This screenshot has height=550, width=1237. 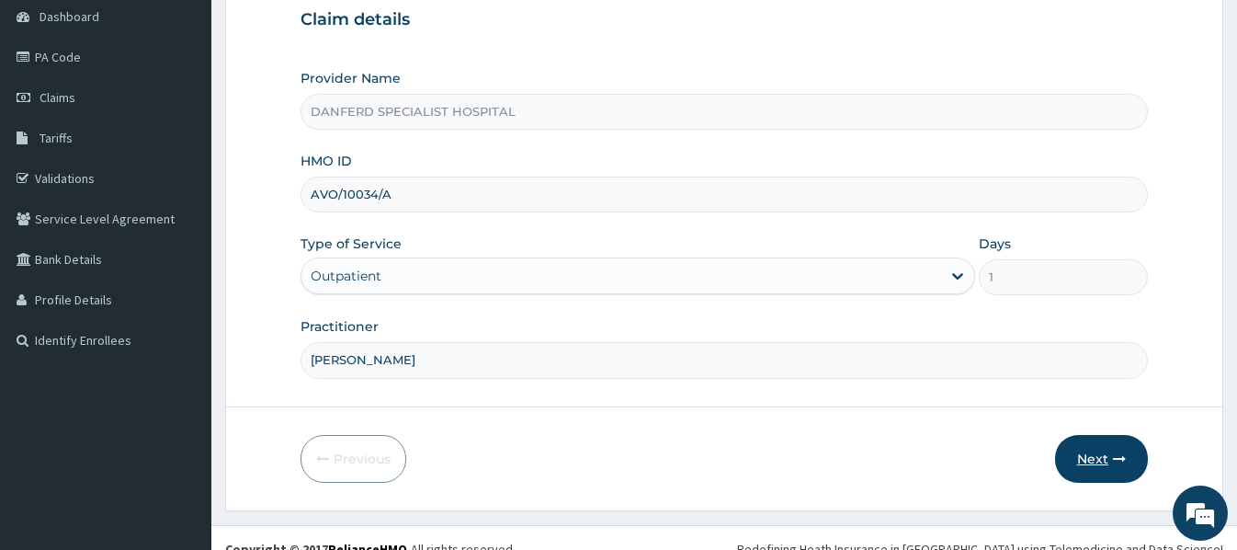 I want to click on input: Enter HMO ID, so click(x=723, y=194).